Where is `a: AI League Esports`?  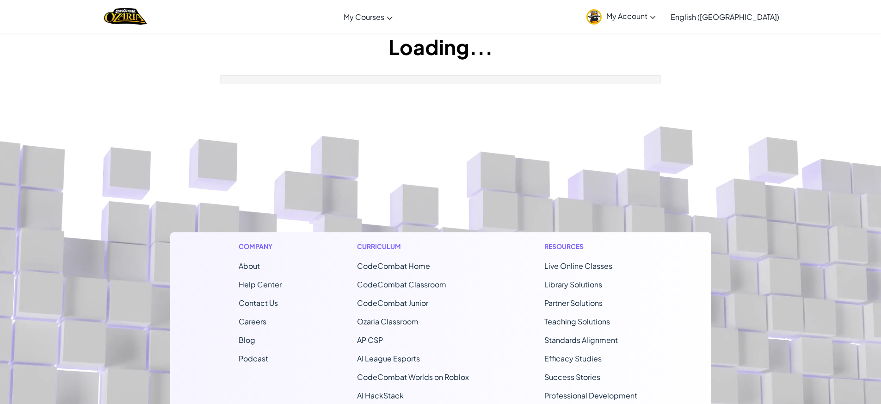
a: AI League Esports is located at coordinates (388, 358).